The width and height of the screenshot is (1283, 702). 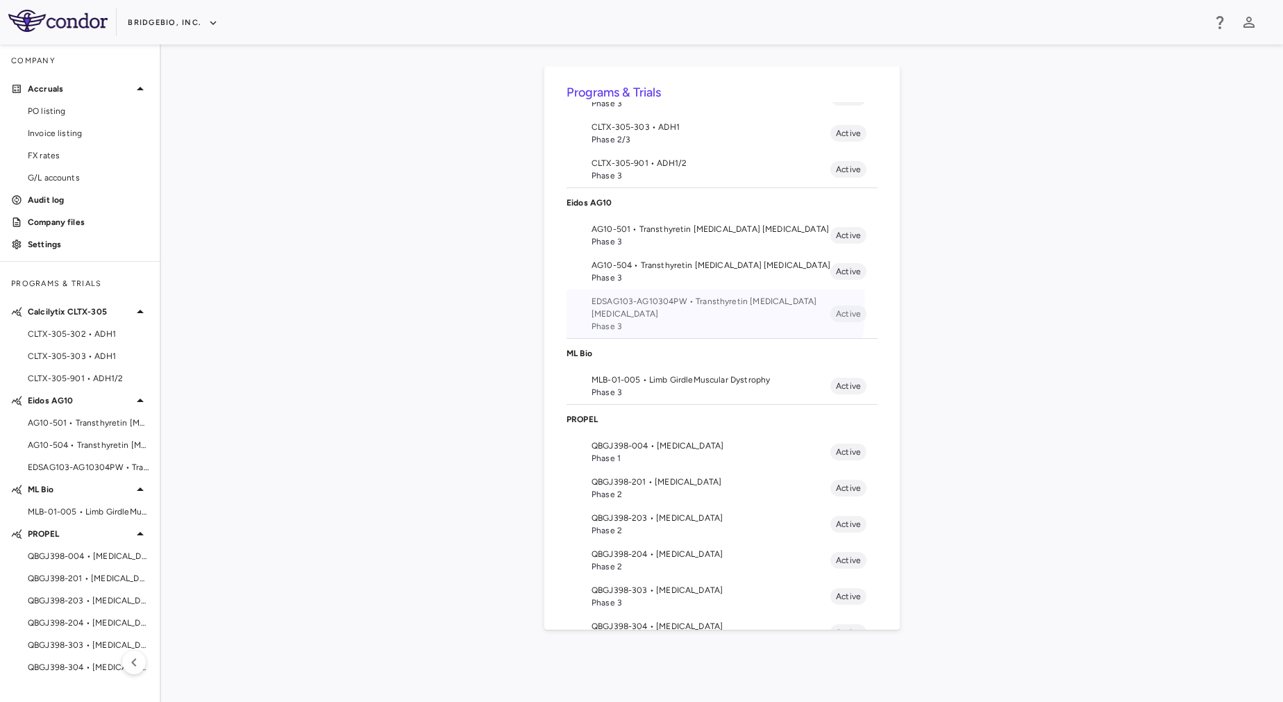 I want to click on span: G/L accounts, so click(x=88, y=178).